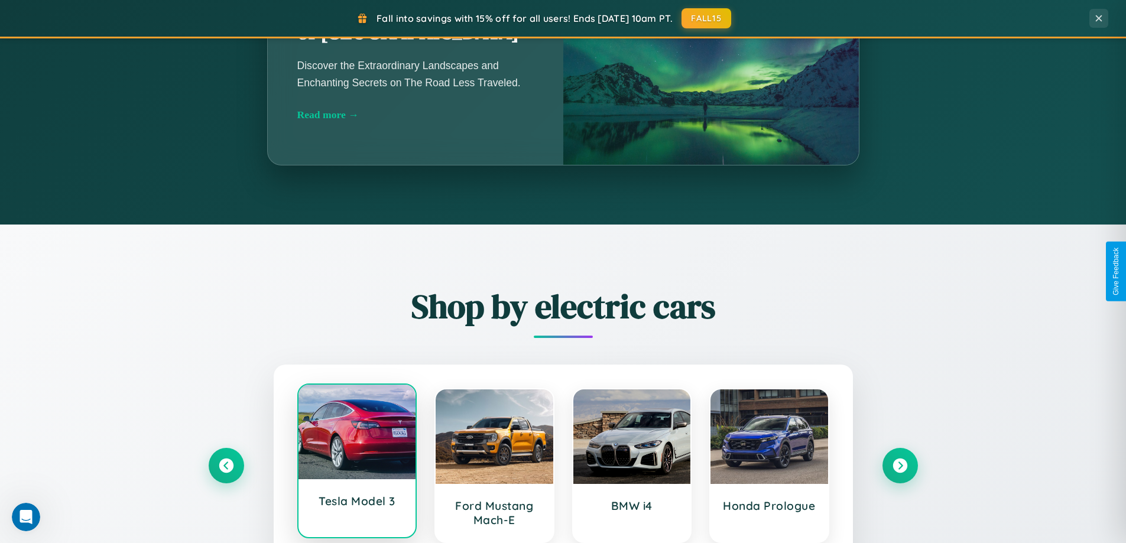 The width and height of the screenshot is (1126, 543). Describe the element at coordinates (494, 513) in the screenshot. I see `h3: Ford Mustang Mach-E` at that location.